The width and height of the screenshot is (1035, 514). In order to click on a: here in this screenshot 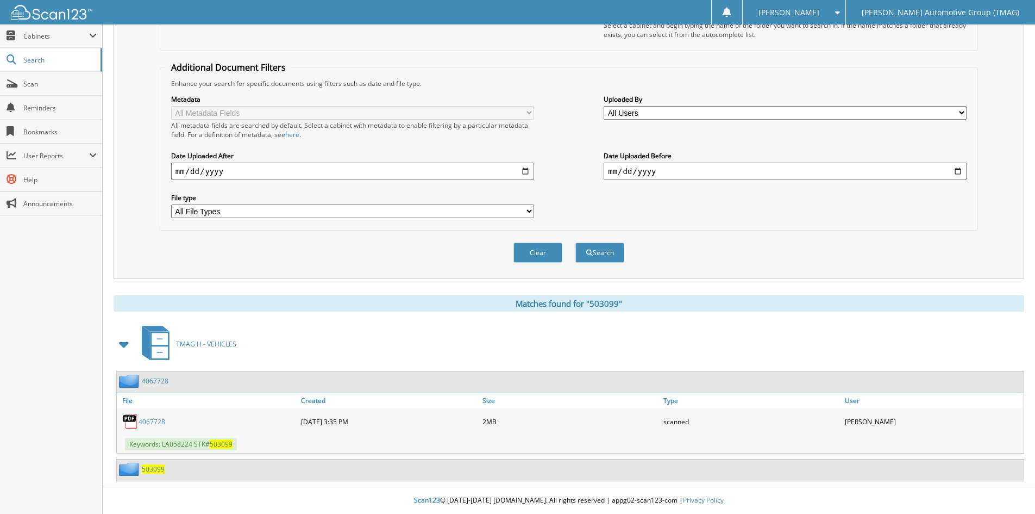, I will do `click(292, 134)`.